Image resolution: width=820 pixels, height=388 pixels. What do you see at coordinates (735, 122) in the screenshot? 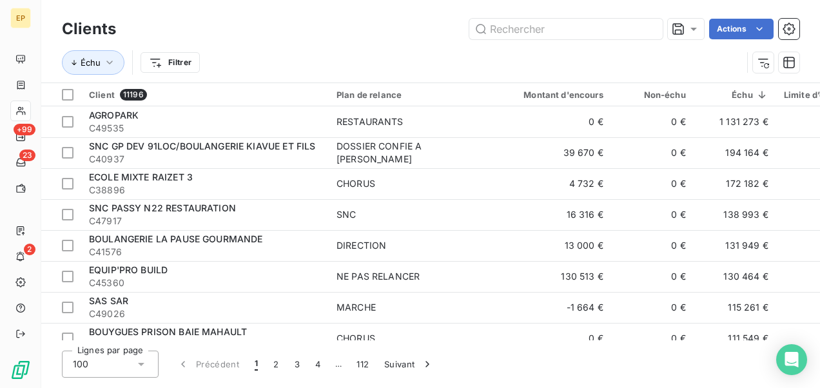
I see `td: 1 131 273 €` at bounding box center [735, 122].